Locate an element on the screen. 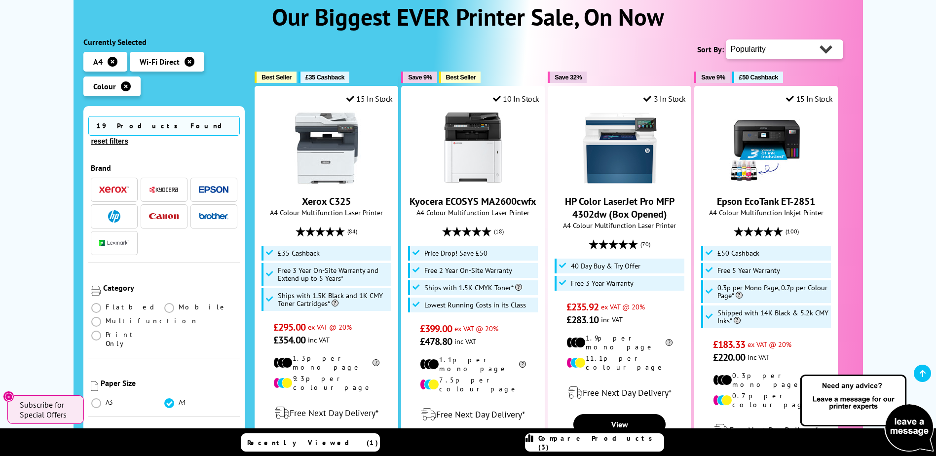 The image size is (936, 456). img: Xerox C325 is located at coordinates (327, 148).